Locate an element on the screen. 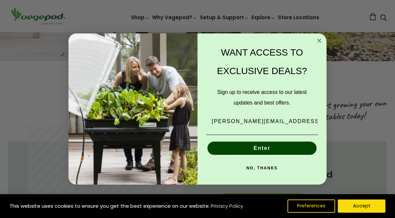 Image resolution: width=395 pixels, height=218 pixels. input: Email is located at coordinates (262, 122).